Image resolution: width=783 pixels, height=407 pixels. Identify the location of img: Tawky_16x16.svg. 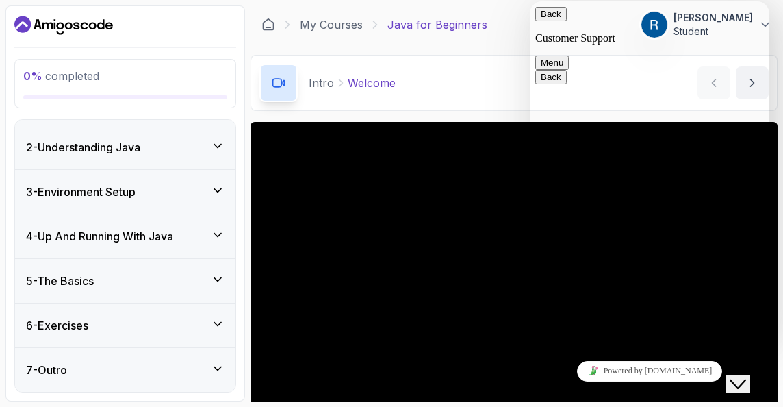
(64, 15).